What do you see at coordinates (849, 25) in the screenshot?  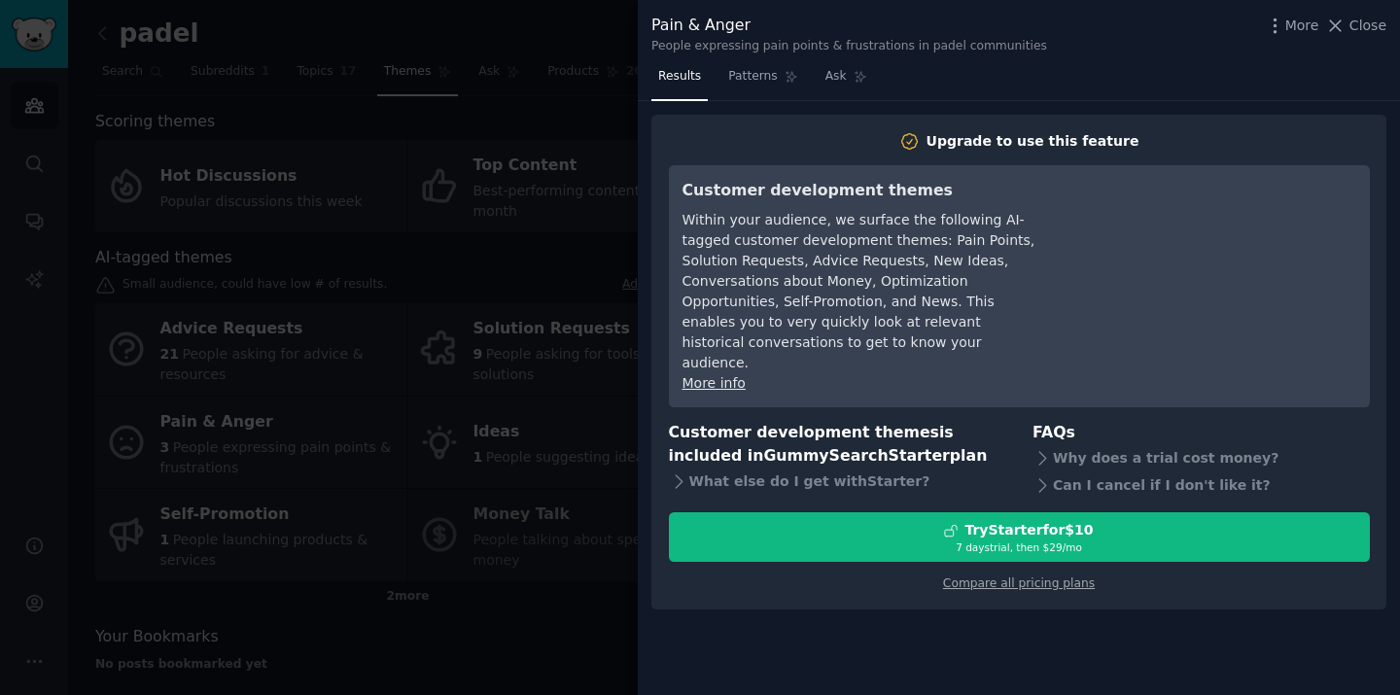 I see `div: Pain & Anger` at bounding box center [849, 25].